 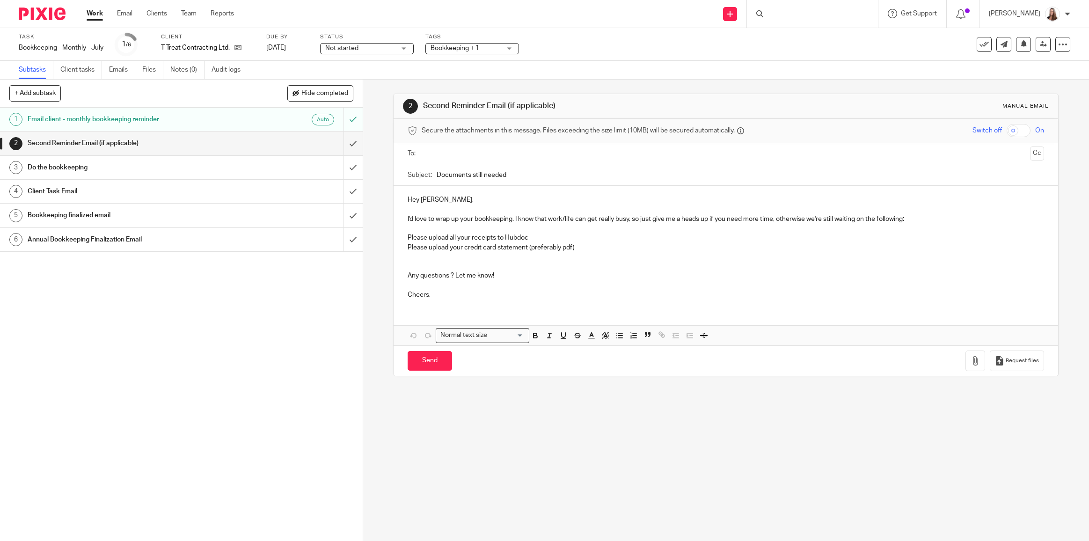 What do you see at coordinates (42, 14) in the screenshot?
I see `img: Pixie` at bounding box center [42, 14].